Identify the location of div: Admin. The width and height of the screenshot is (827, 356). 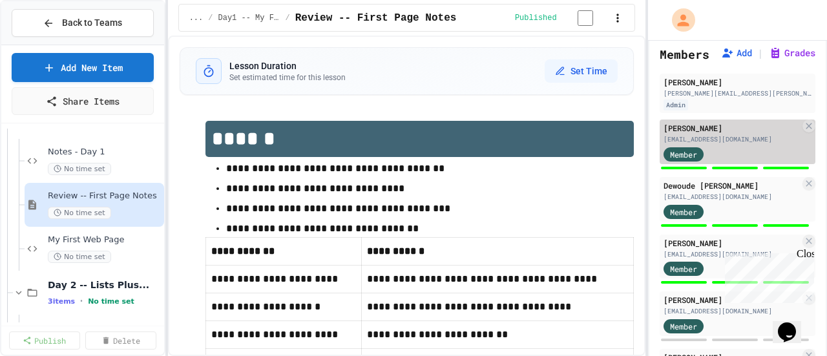
(676, 105).